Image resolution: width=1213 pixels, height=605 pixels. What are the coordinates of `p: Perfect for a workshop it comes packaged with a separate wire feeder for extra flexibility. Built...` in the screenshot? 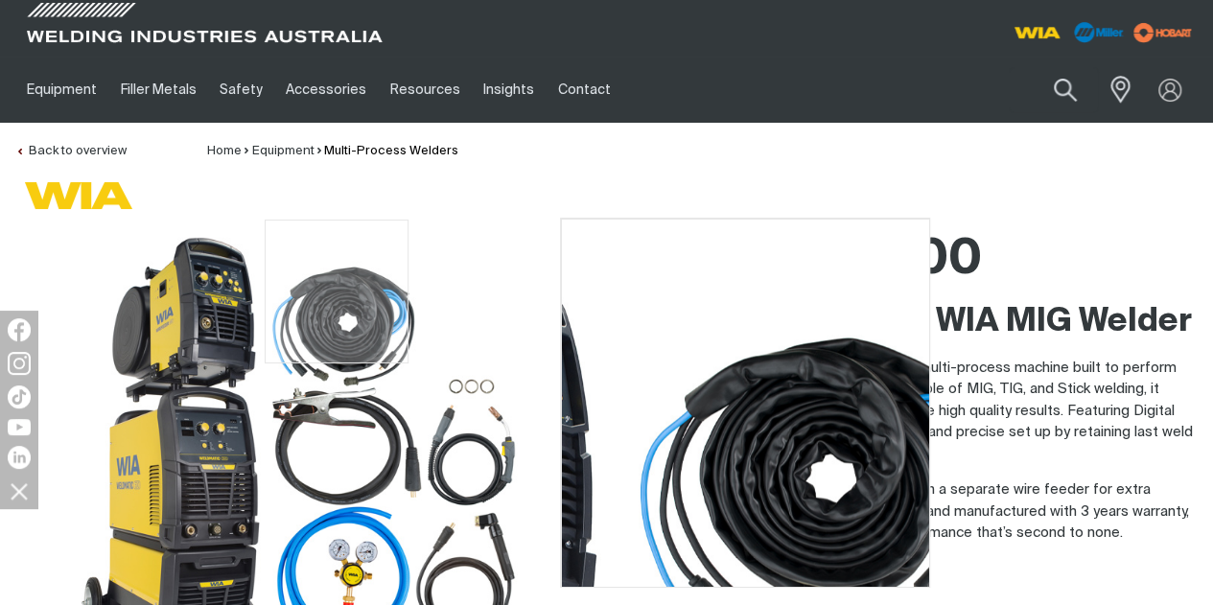 It's located at (910, 512).